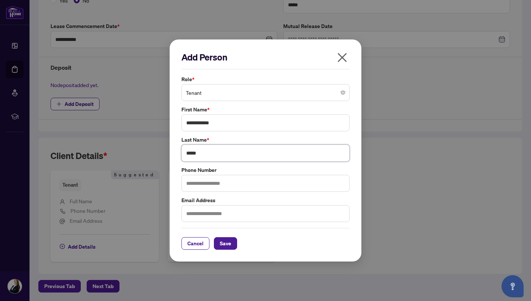  I want to click on button: Open asap, so click(513, 286).